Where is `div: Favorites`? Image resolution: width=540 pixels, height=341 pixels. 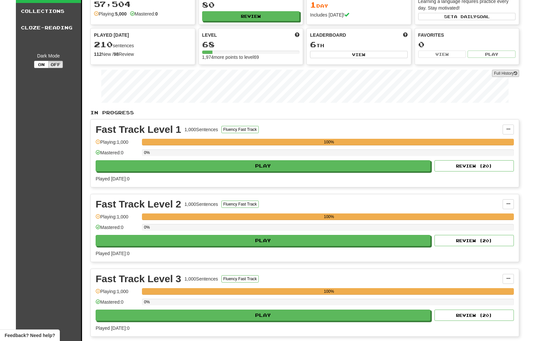 div: Favorites is located at coordinates (467, 35).